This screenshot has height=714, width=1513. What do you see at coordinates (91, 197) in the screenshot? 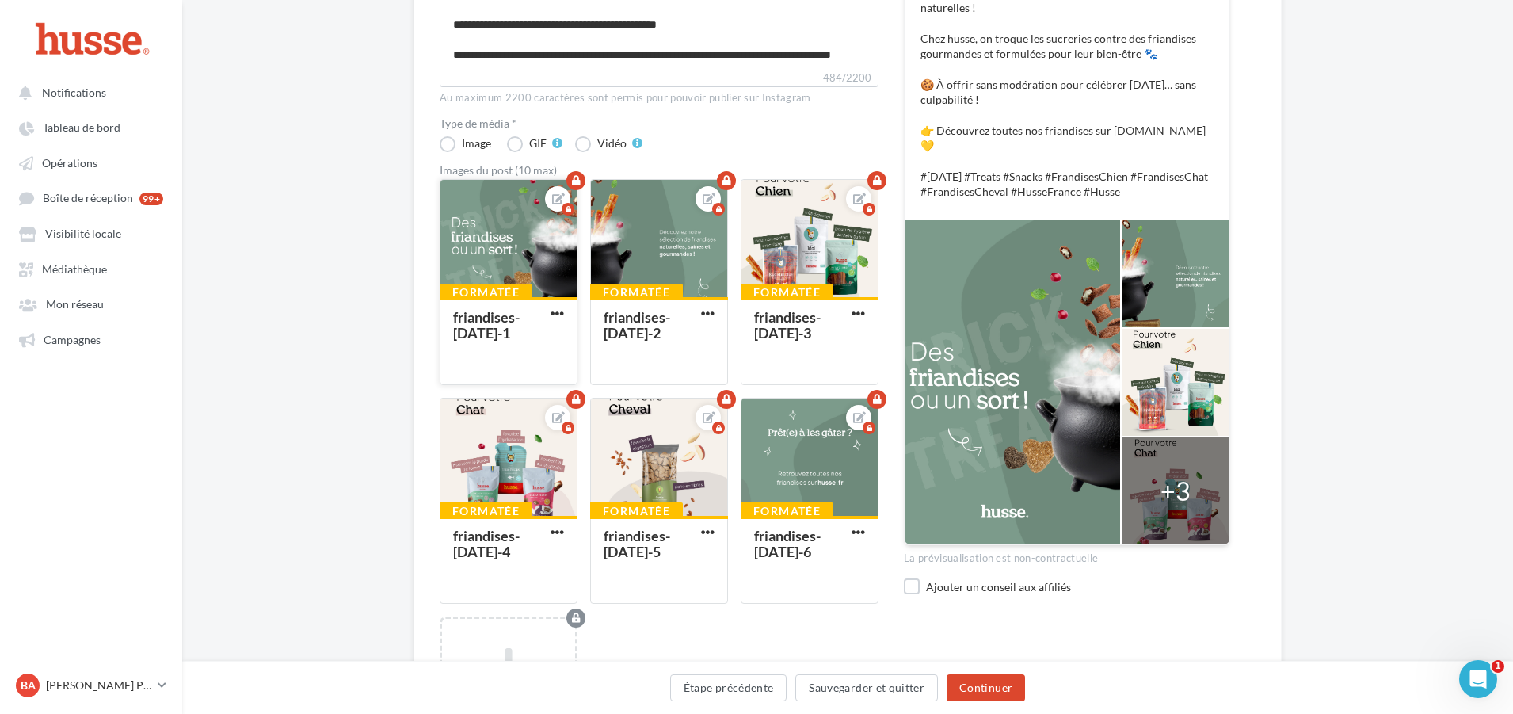
I see `a: Boîte de réception 99+` at bounding box center [91, 197].